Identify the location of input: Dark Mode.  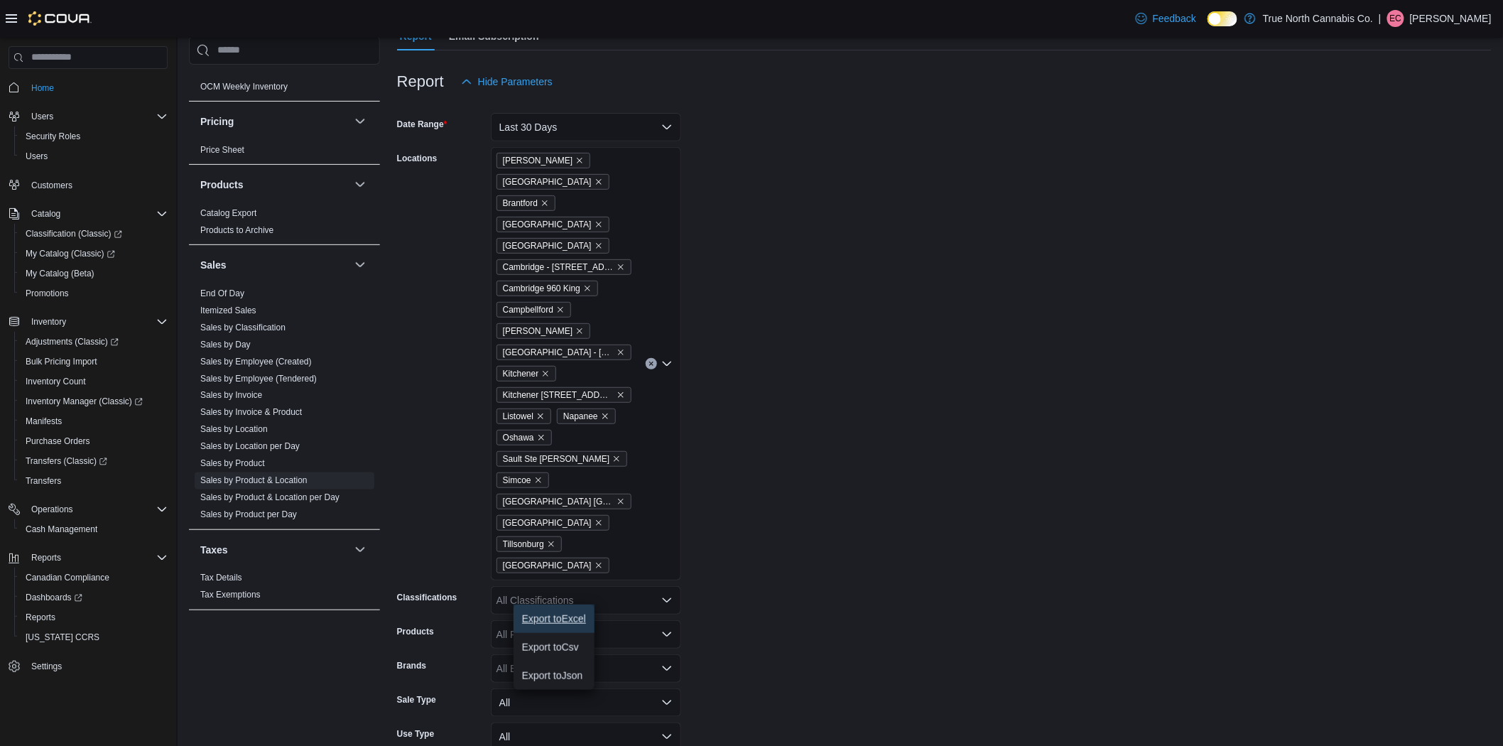
(1223, 18).